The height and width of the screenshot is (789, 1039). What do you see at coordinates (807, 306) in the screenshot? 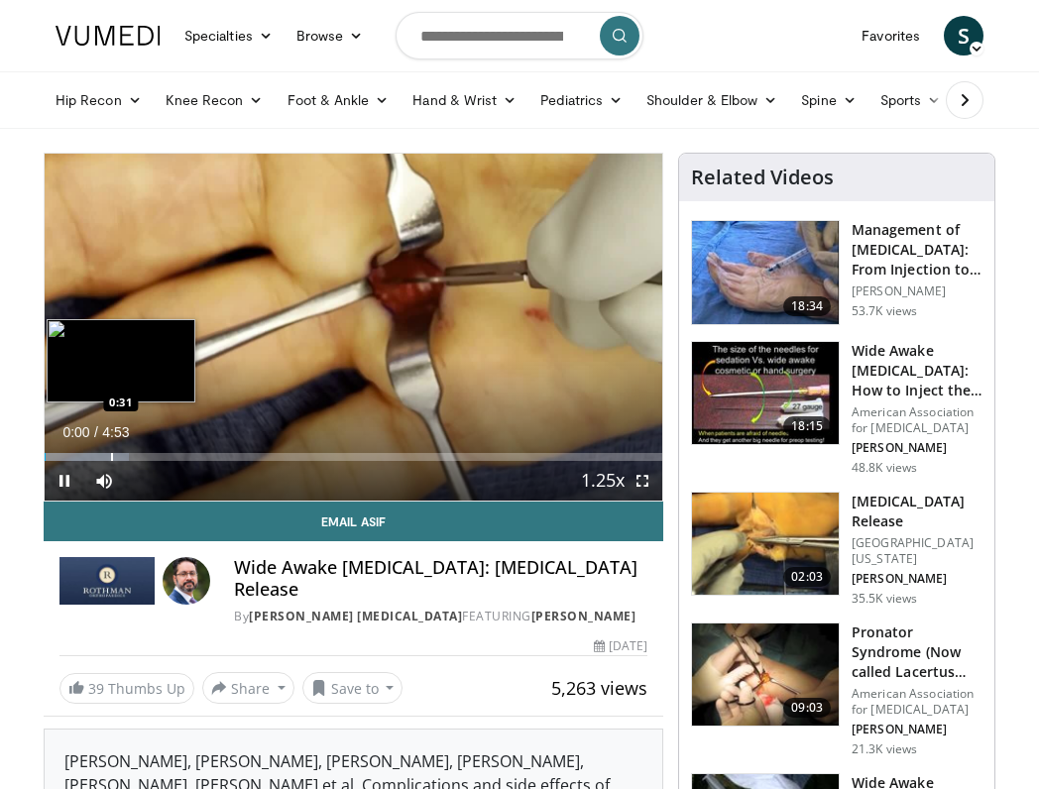
I see `span: 18:34` at bounding box center [807, 306].